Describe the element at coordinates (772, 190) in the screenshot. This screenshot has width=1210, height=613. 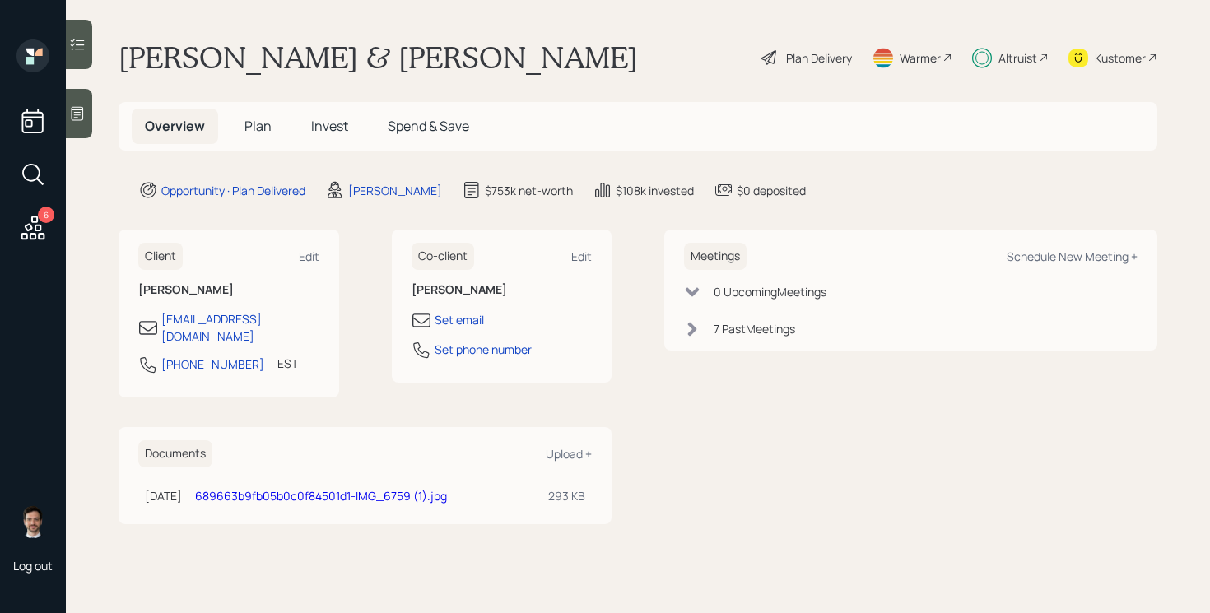
I see `div: $0 deposited` at that location.